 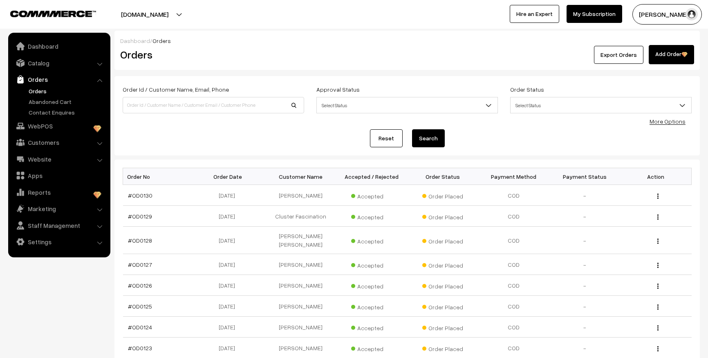 What do you see at coordinates (140, 326) in the screenshot?
I see `a: #OD0124` at bounding box center [140, 326].